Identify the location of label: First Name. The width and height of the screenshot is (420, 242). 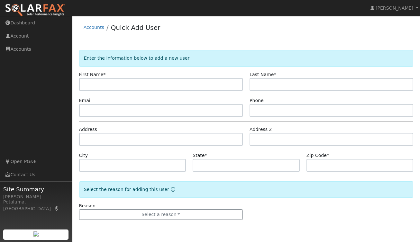
(92, 75).